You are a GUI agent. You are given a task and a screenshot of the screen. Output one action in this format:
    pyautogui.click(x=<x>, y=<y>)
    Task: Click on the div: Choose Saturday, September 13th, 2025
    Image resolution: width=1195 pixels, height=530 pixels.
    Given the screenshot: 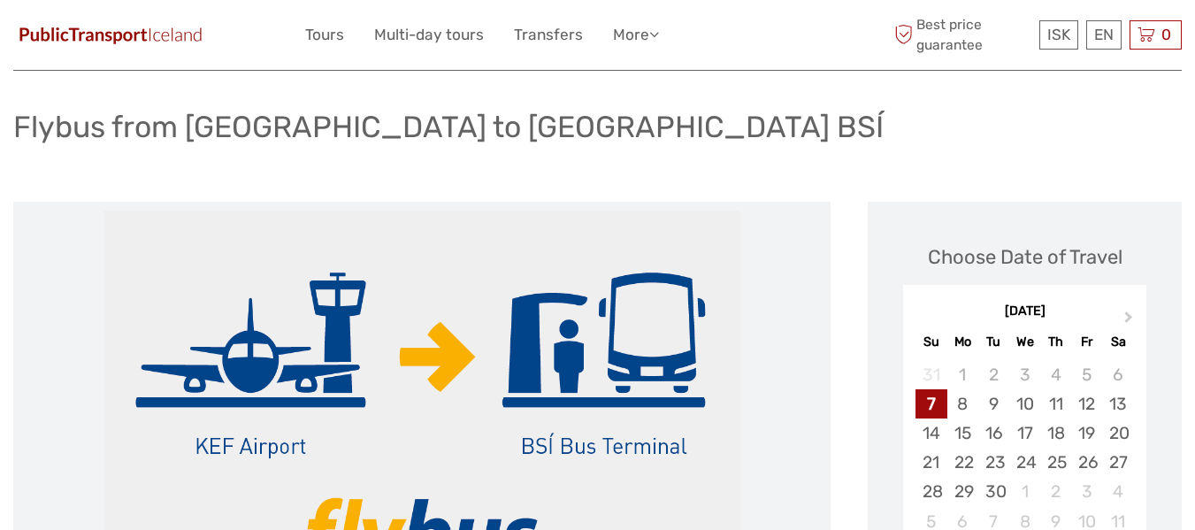 What is the action you would take?
    pyautogui.click(x=1117, y=403)
    